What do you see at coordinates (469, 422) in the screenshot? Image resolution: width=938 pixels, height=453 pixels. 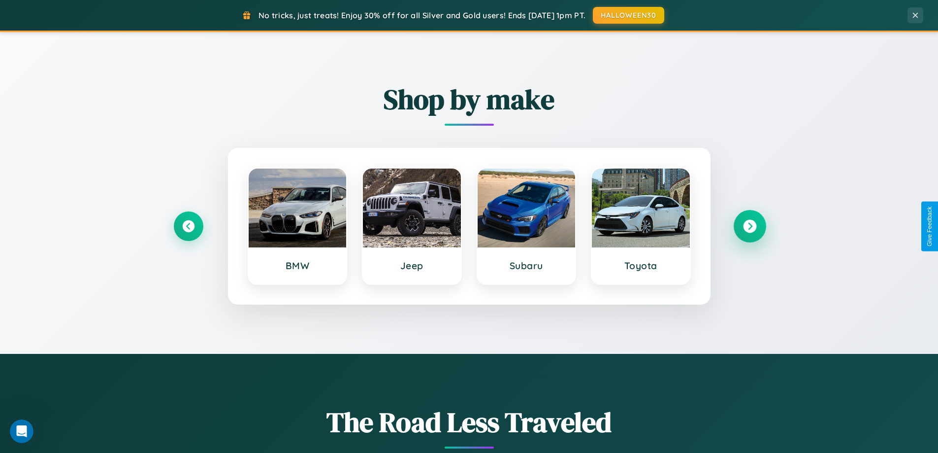 I see `h1: The Road Less Traveled` at bounding box center [469, 422].